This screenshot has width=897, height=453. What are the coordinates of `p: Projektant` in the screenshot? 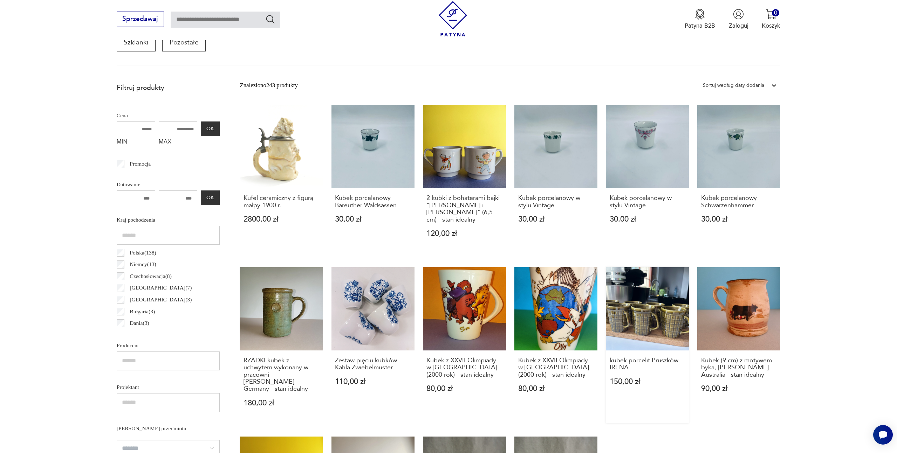 It's located at (168, 388).